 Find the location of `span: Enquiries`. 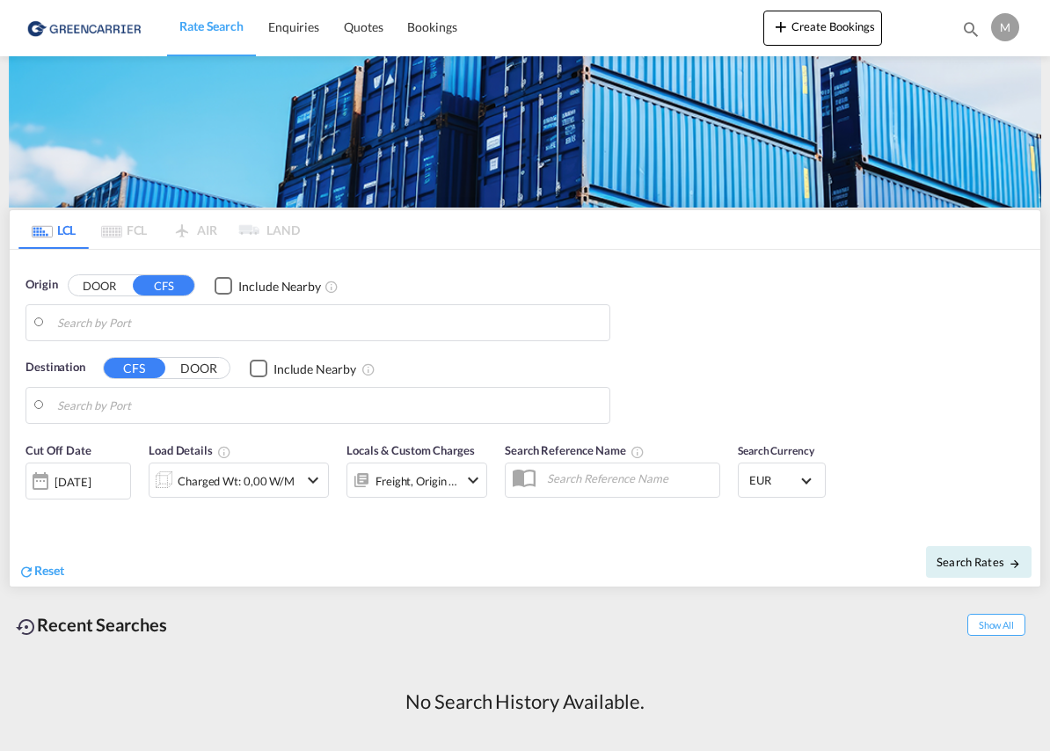

span: Enquiries is located at coordinates (294, 26).